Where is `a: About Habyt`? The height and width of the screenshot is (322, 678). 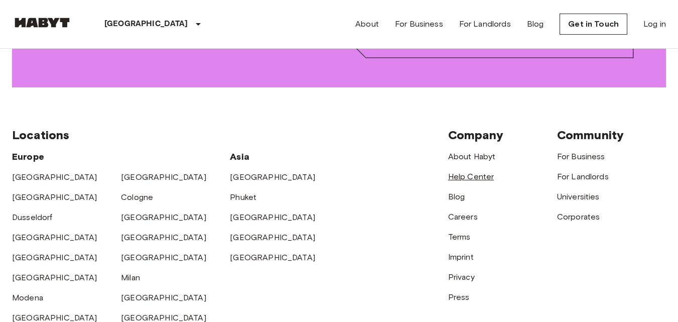
a: About Habyt is located at coordinates (472, 156).